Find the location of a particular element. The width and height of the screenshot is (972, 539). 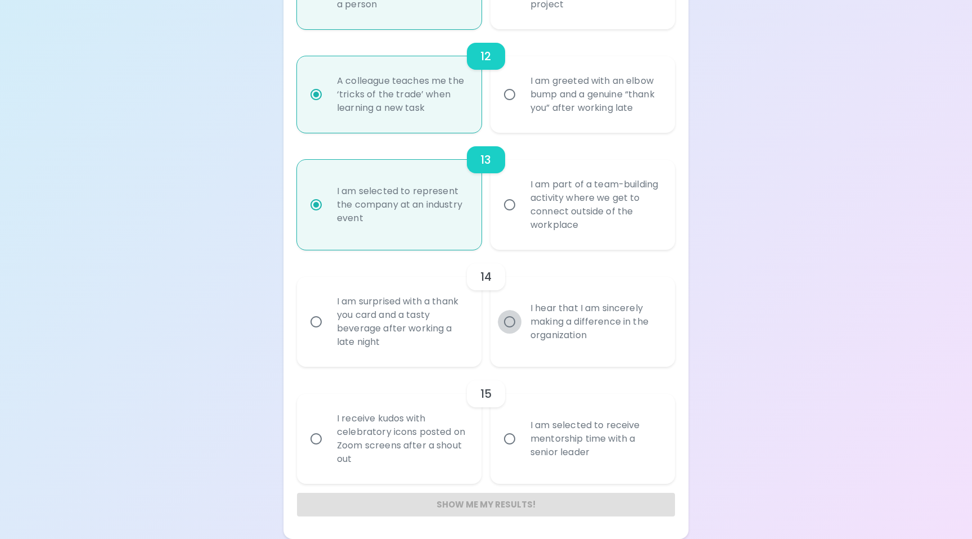

div: I am greeted with an elbow bump and a genuine “thank you” after working late is located at coordinates (595, 95).